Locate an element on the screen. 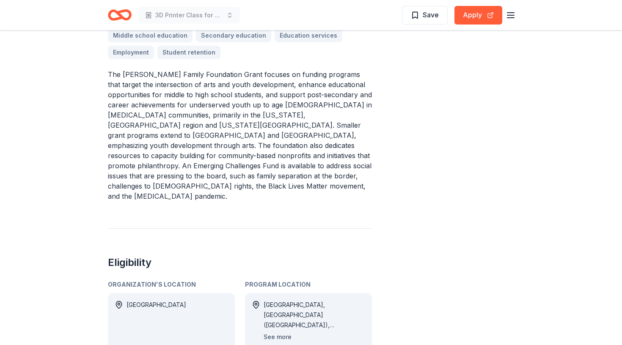 The width and height of the screenshot is (622, 345). span: Save is located at coordinates (431, 15).